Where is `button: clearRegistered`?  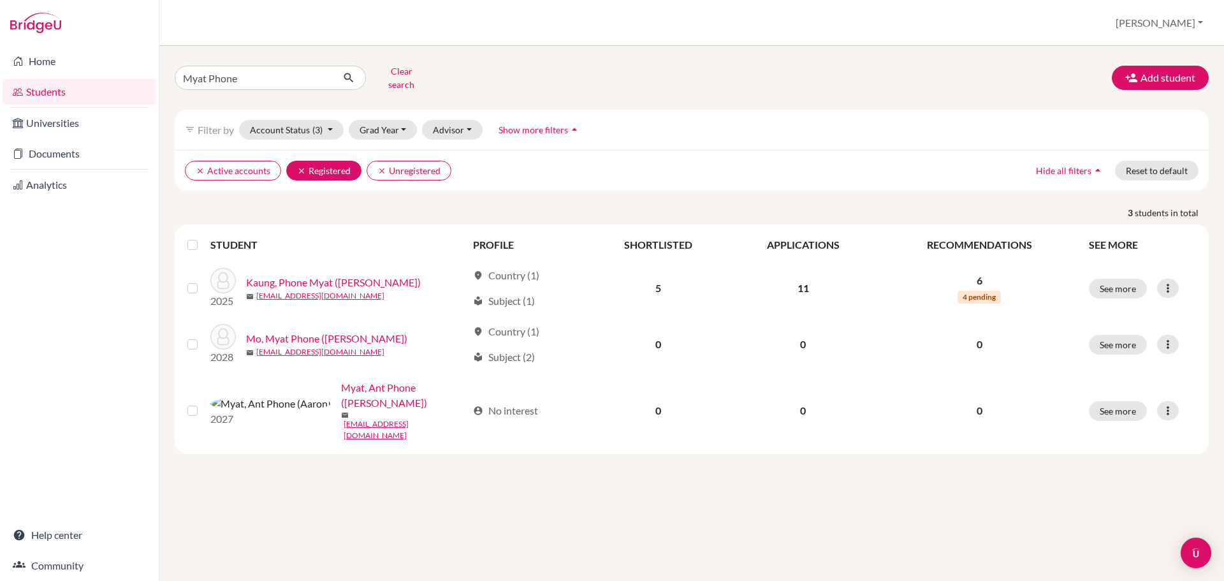 button: clearRegistered is located at coordinates (324, 170).